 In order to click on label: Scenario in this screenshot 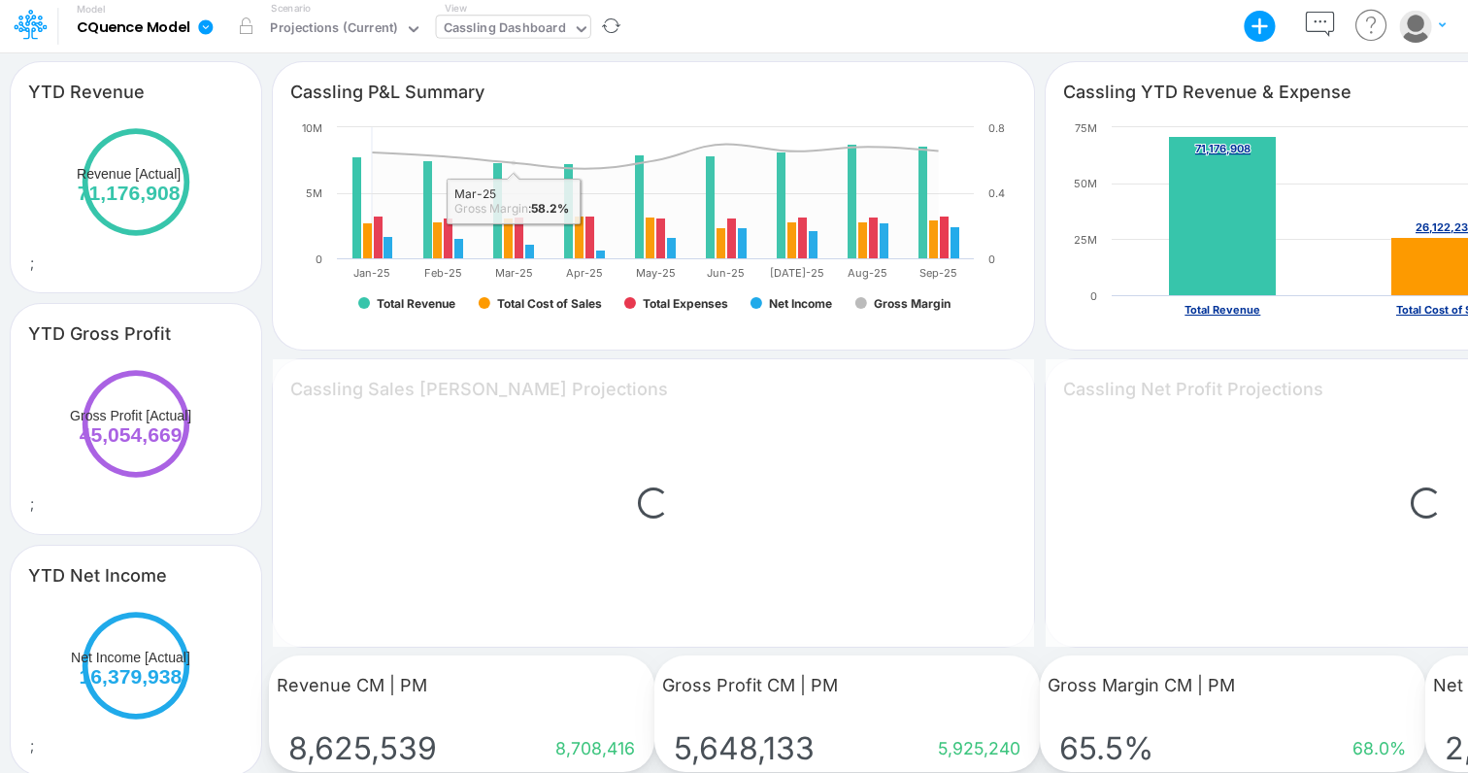, I will do `click(290, 8)`.